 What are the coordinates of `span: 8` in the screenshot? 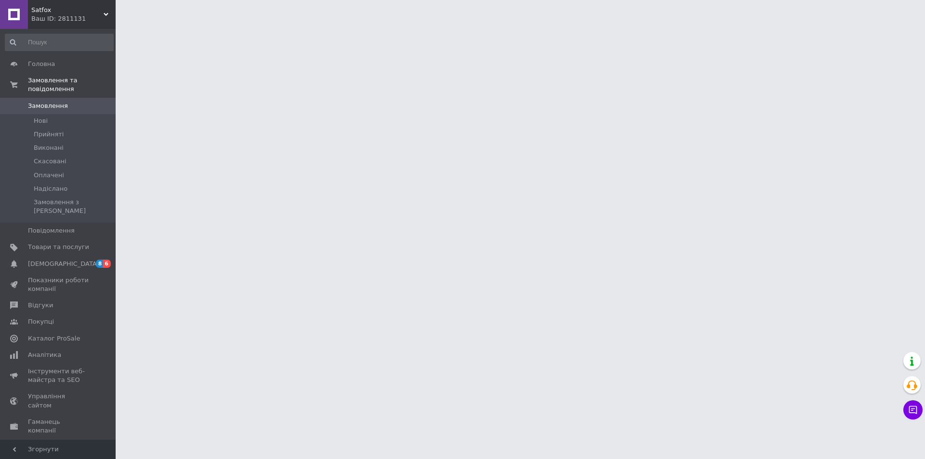 It's located at (100, 263).